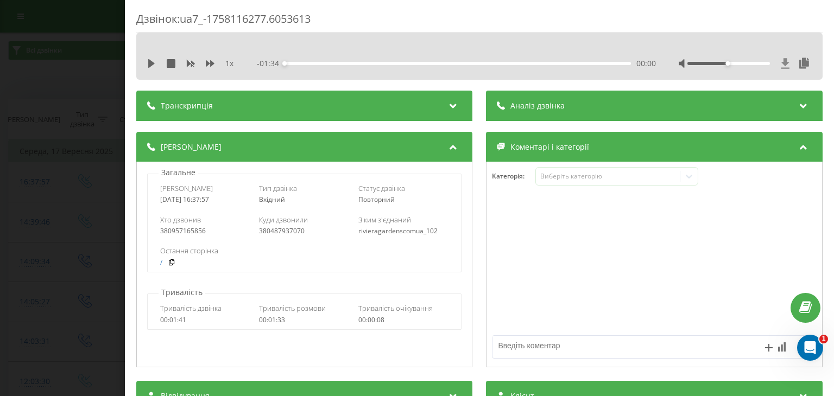 The width and height of the screenshot is (834, 396). Describe the element at coordinates (178, 173) in the screenshot. I see `p: Загальне` at that location.